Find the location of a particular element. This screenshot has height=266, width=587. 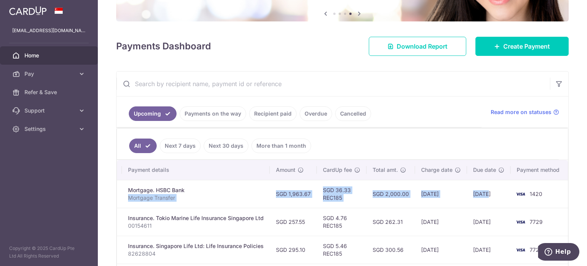

span: Create Payment is located at coordinates (527, 46).